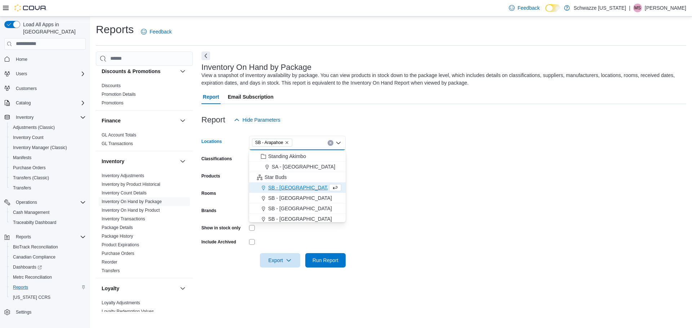 The width and height of the screenshot is (692, 328). I want to click on span: Inventory Manager (Classic), so click(40, 148).